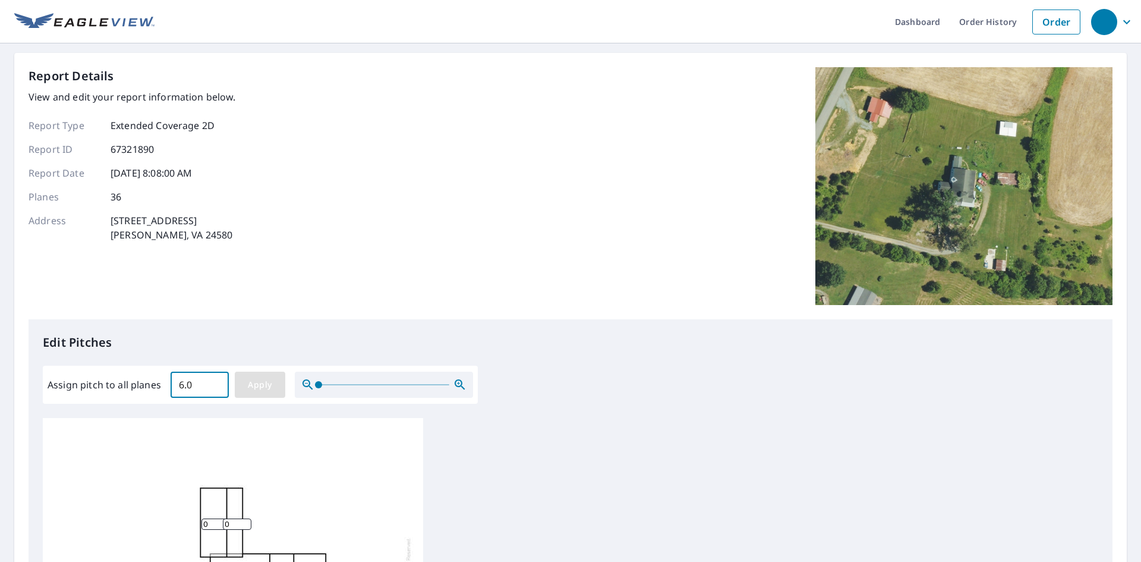 The image size is (1141, 562). Describe the element at coordinates (260, 384) in the screenshot. I see `button: Apply` at that location.